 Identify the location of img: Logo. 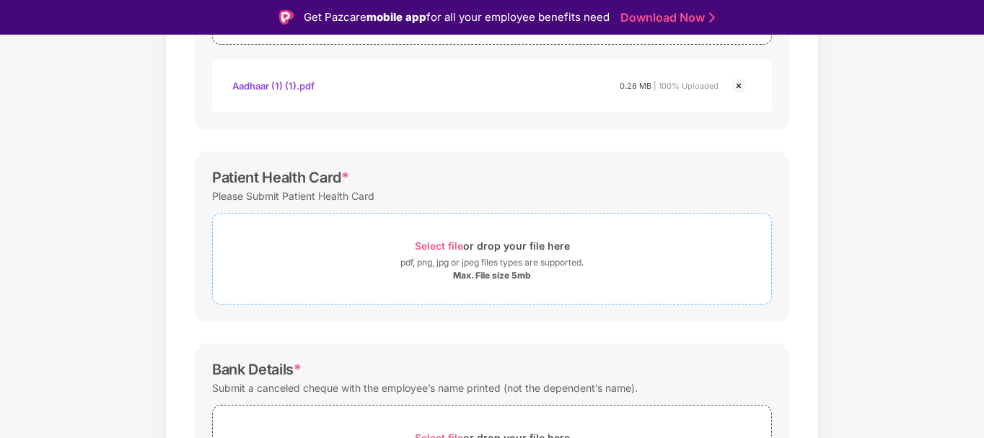
(286, 17).